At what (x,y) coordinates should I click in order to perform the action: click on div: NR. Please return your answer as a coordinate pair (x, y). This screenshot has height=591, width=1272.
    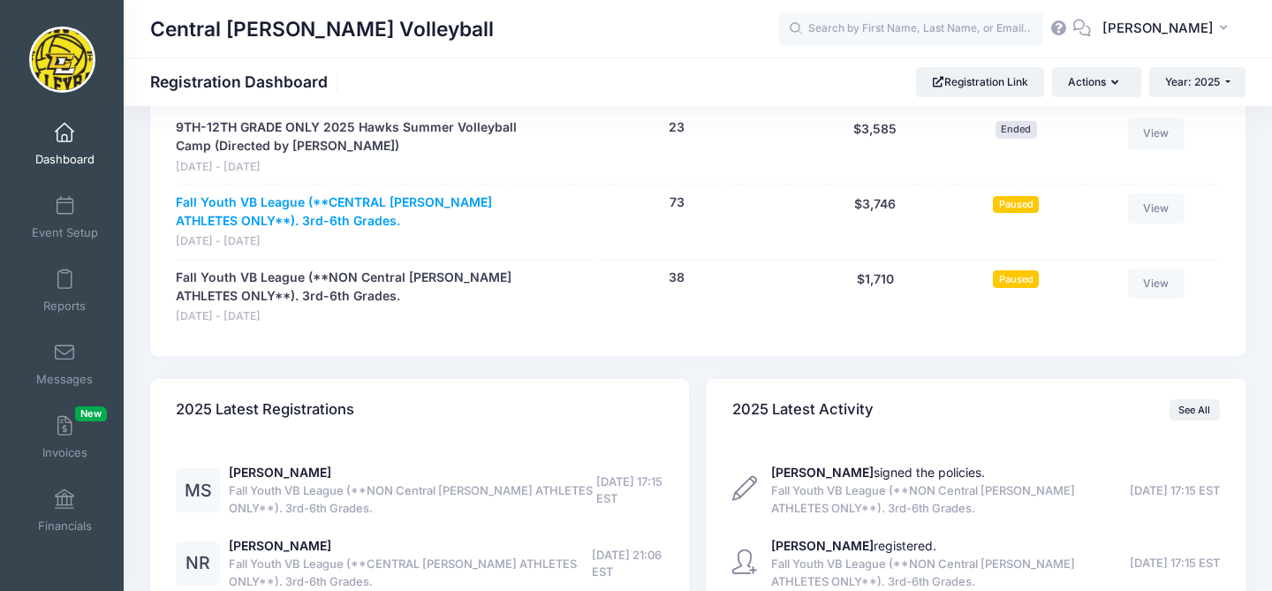
    Looking at the image, I should click on (198, 563).